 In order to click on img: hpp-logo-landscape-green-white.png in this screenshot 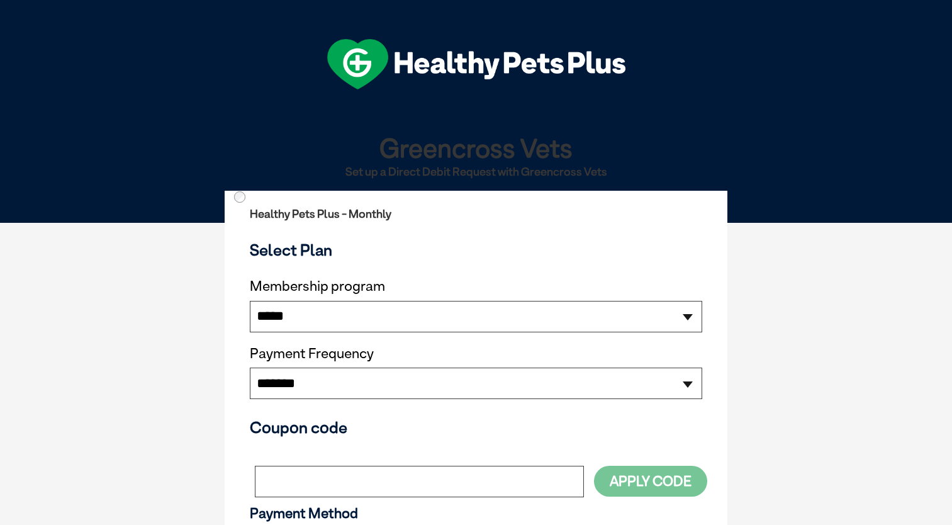, I will do `click(476, 64)`.